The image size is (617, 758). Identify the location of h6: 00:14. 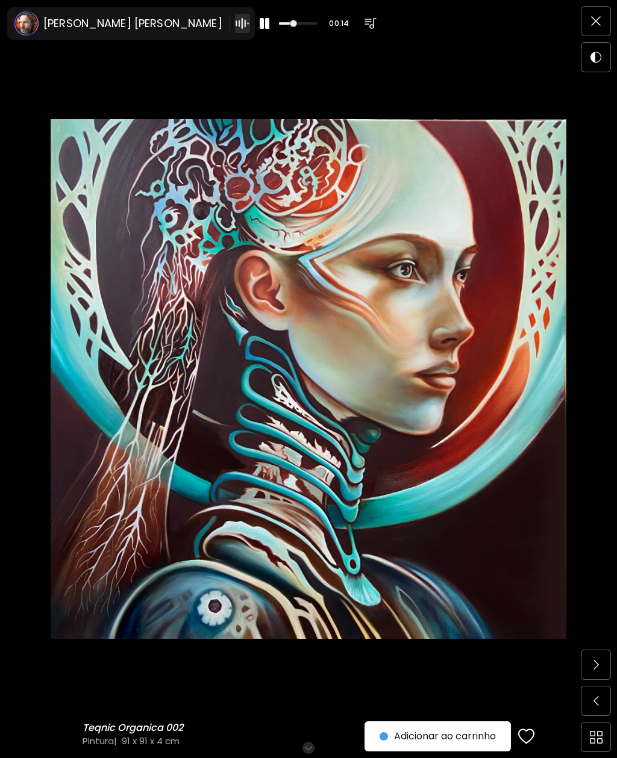
(339, 23).